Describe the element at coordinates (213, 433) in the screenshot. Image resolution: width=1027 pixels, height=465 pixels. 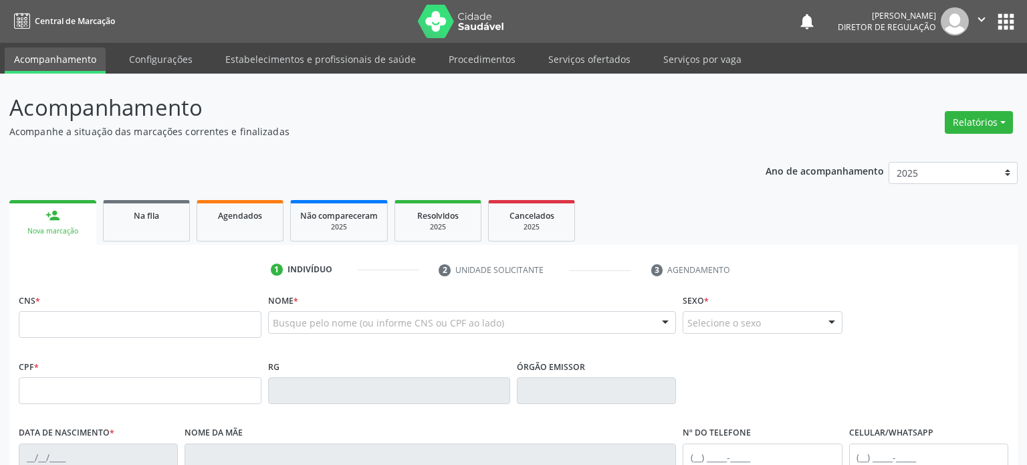
I see `label: Nome da mãe` at that location.